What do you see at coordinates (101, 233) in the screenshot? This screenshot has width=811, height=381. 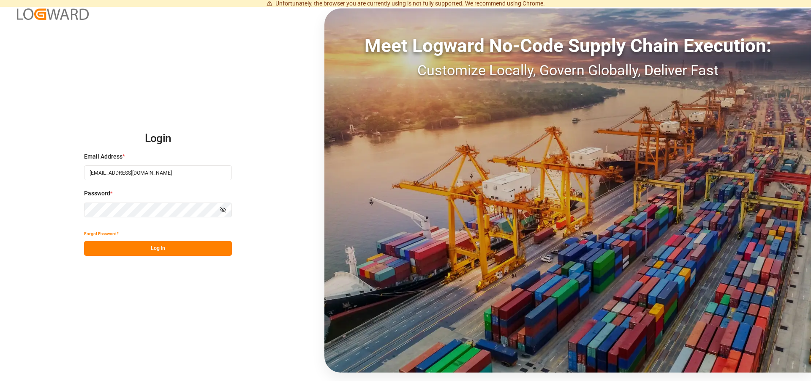 I see `button: Forgot Password?` at bounding box center [101, 233].